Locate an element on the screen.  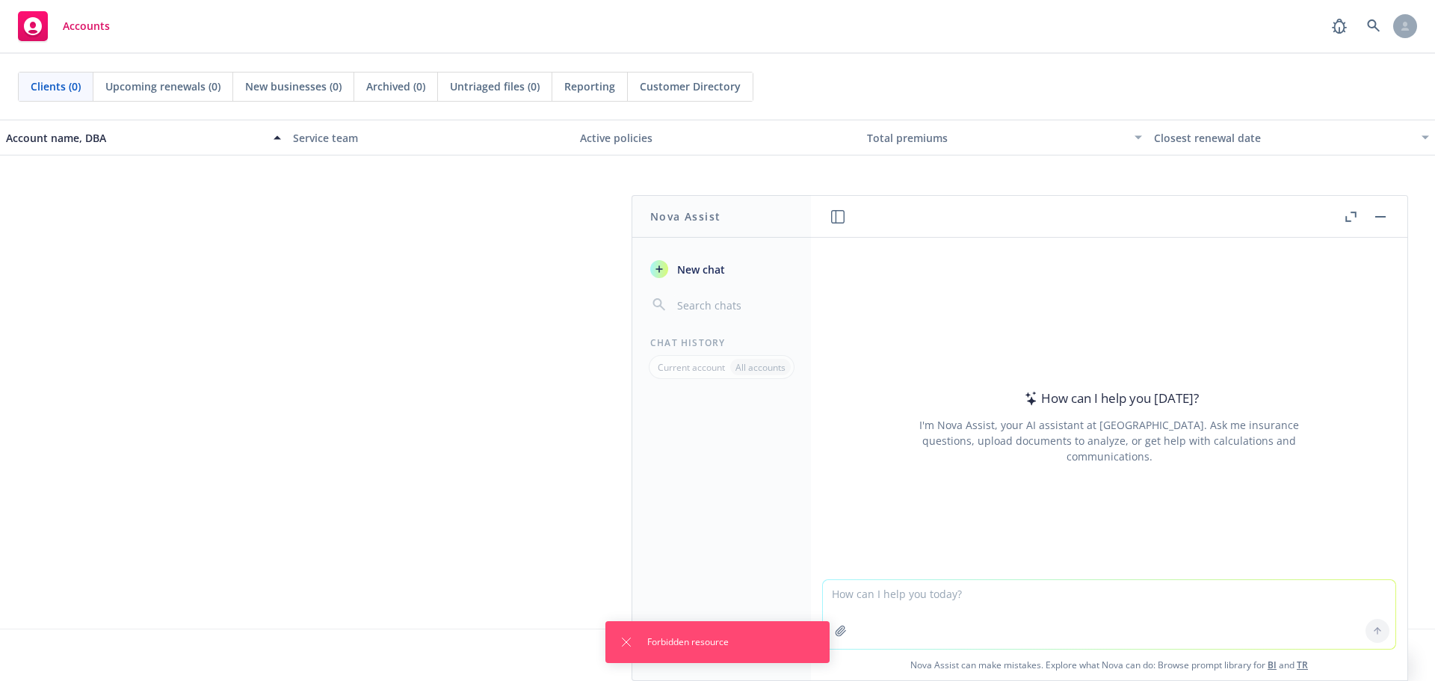
input: Search chats is located at coordinates (733, 305).